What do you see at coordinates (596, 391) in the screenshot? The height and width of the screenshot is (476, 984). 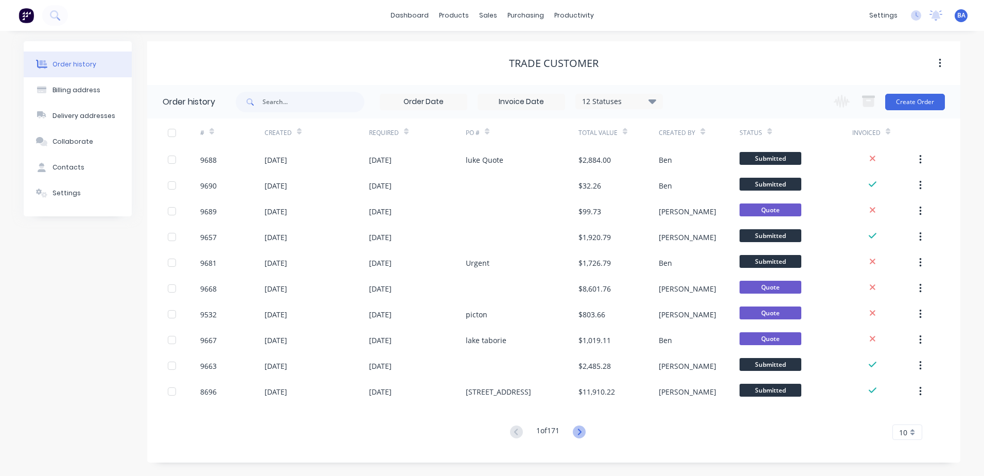 I see `div: $11,910.22` at bounding box center [596, 391].